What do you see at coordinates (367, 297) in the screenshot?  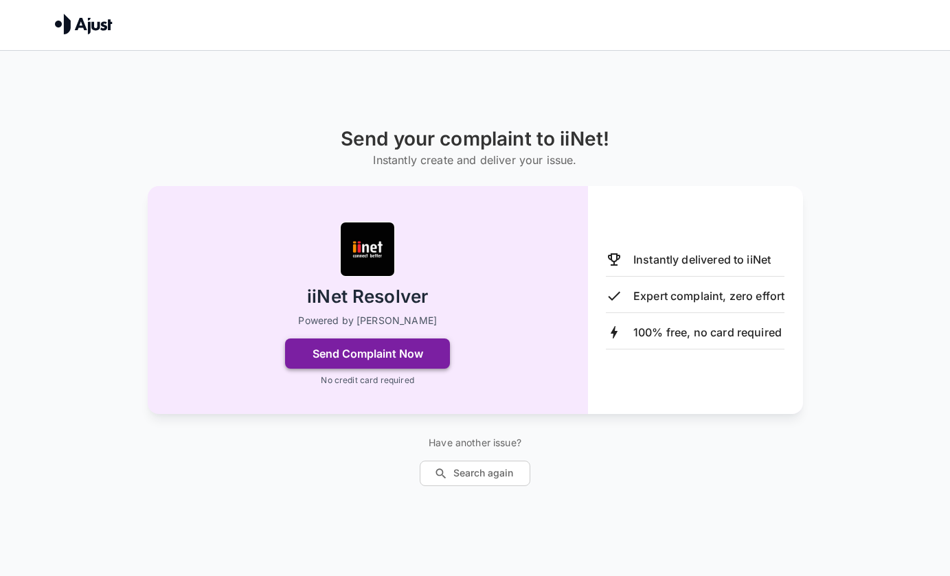 I see `h2: iiNet Resolver` at bounding box center [367, 297].